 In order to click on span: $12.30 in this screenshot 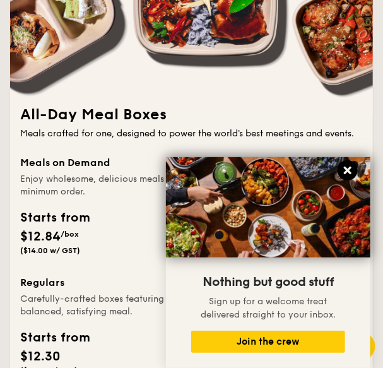, I will do `click(40, 357)`.